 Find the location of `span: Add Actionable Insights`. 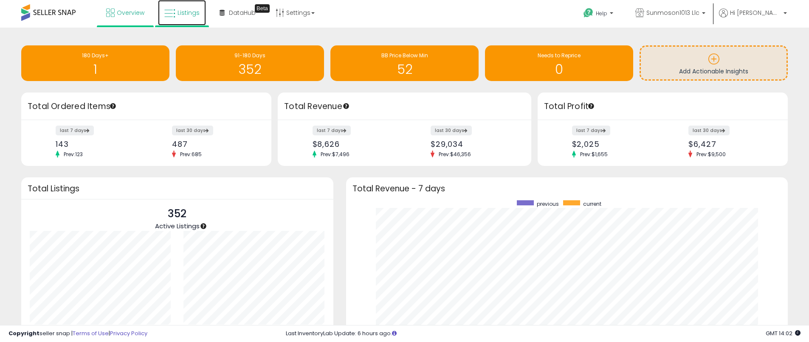

span: Add Actionable Insights is located at coordinates (714, 71).